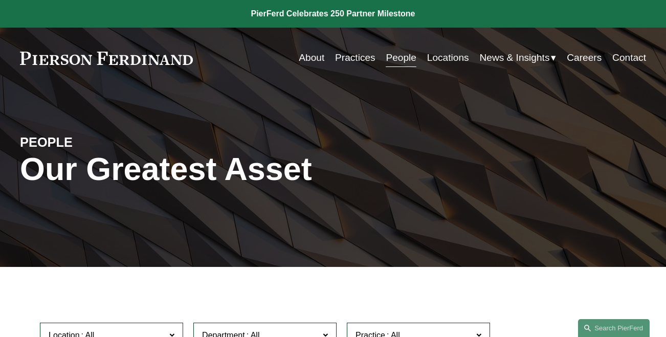 This screenshot has width=666, height=337. Describe the element at coordinates (98, 142) in the screenshot. I see `h4: PEOPLE` at that location.